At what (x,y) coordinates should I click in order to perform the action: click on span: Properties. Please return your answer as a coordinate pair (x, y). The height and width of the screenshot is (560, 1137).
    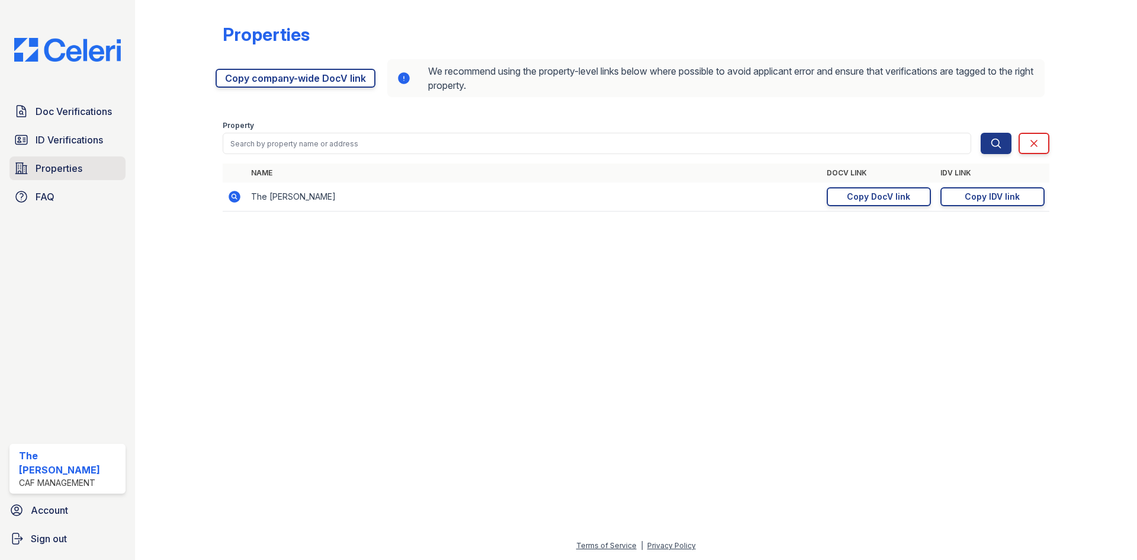
    Looking at the image, I should click on (59, 168).